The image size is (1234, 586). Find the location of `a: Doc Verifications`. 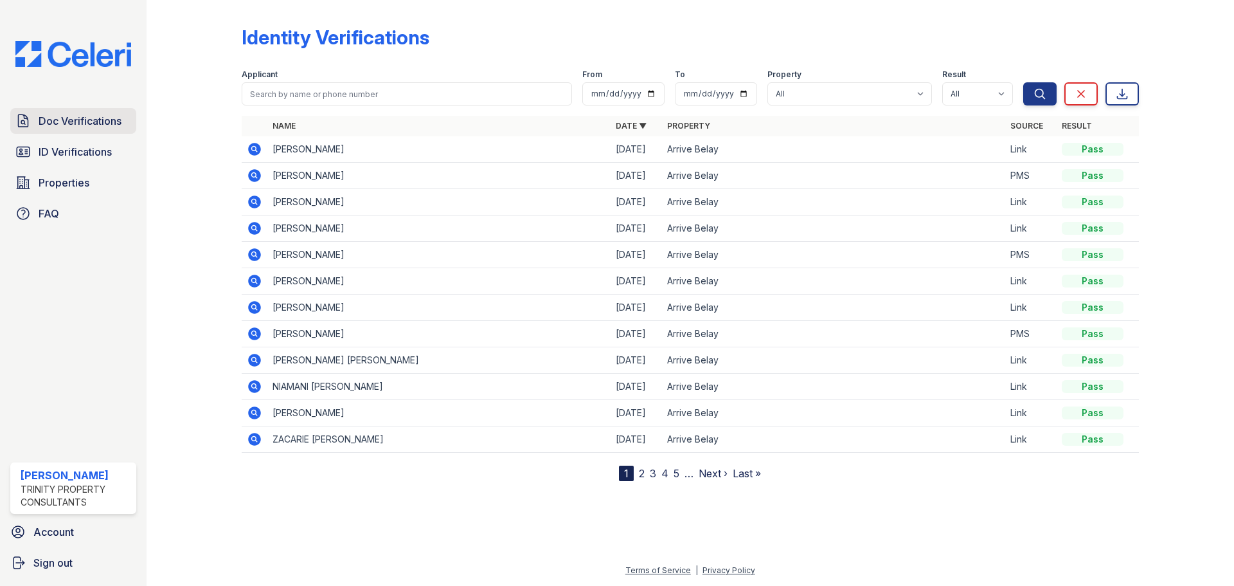

a: Doc Verifications is located at coordinates (73, 121).